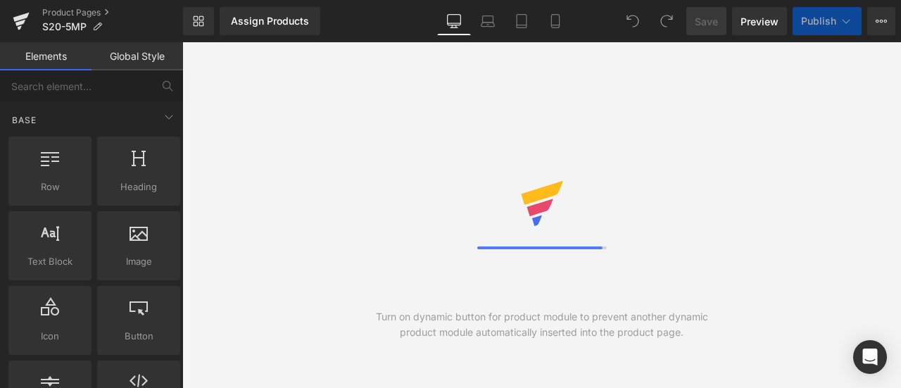 Image resolution: width=901 pixels, height=388 pixels. I want to click on a: Mobile, so click(555, 21).